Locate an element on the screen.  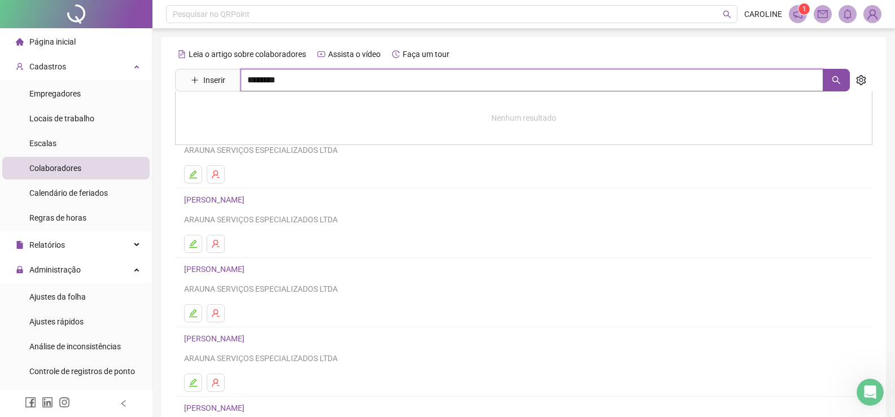
img: 89421 is located at coordinates (873, 14).